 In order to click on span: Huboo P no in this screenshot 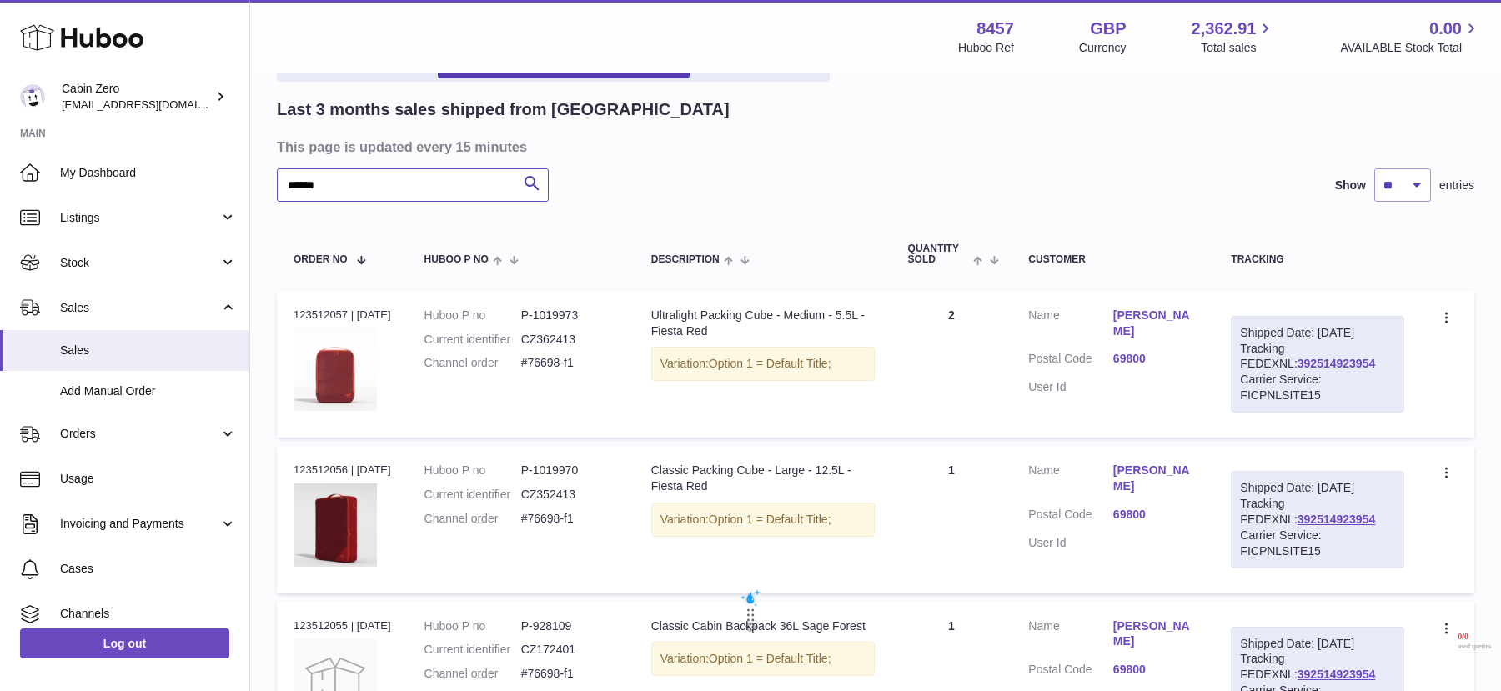, I will do `click(456, 259)`.